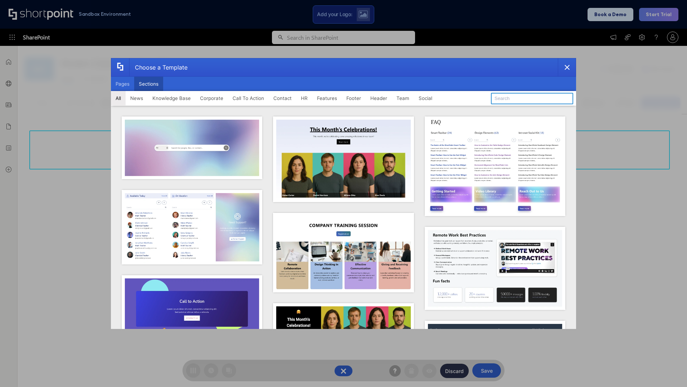  What do you see at coordinates (344, 193) in the screenshot?
I see `div: template selector` at bounding box center [344, 193].